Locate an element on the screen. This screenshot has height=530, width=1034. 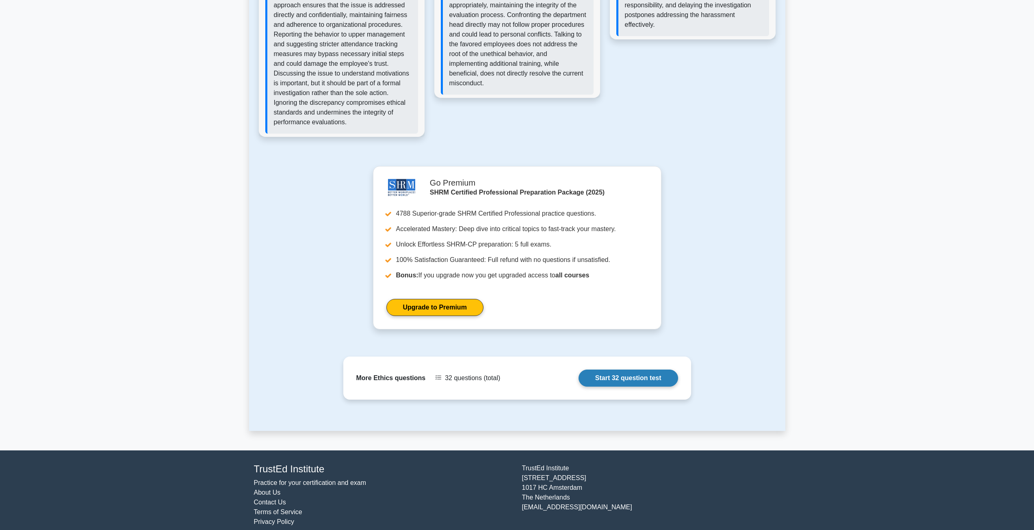
a: Start 32 question test is located at coordinates (628, 378).